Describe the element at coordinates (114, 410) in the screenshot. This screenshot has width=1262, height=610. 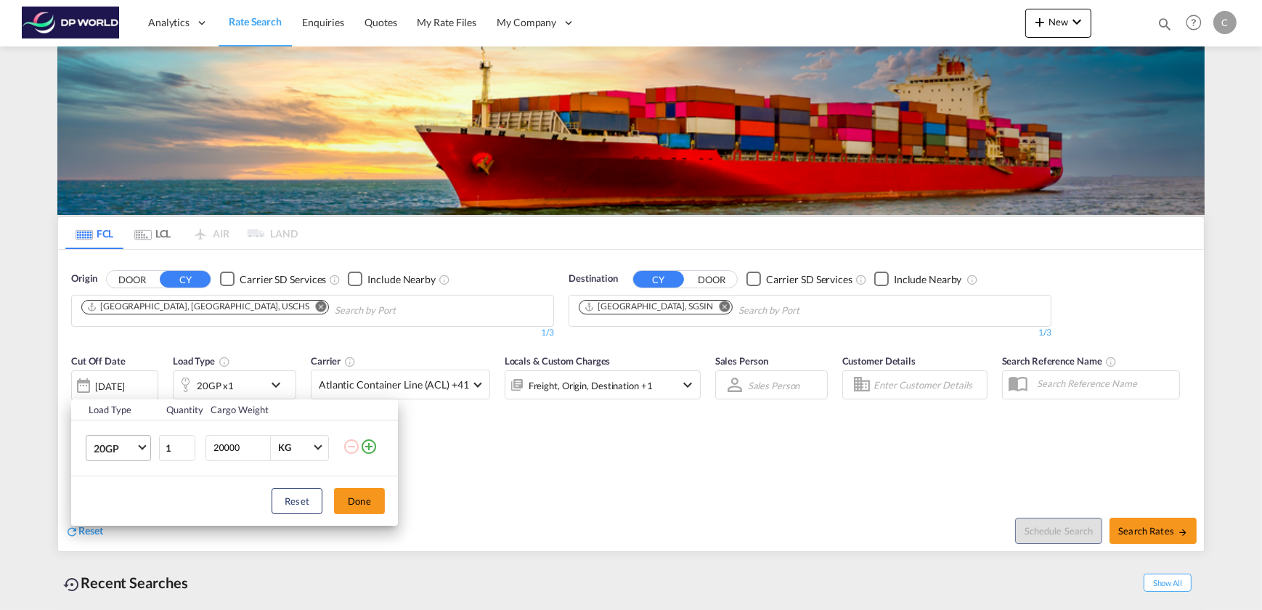
I see `th: Load Type` at that location.